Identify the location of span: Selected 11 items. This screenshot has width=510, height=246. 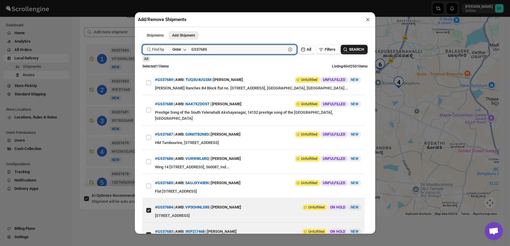
(156, 66).